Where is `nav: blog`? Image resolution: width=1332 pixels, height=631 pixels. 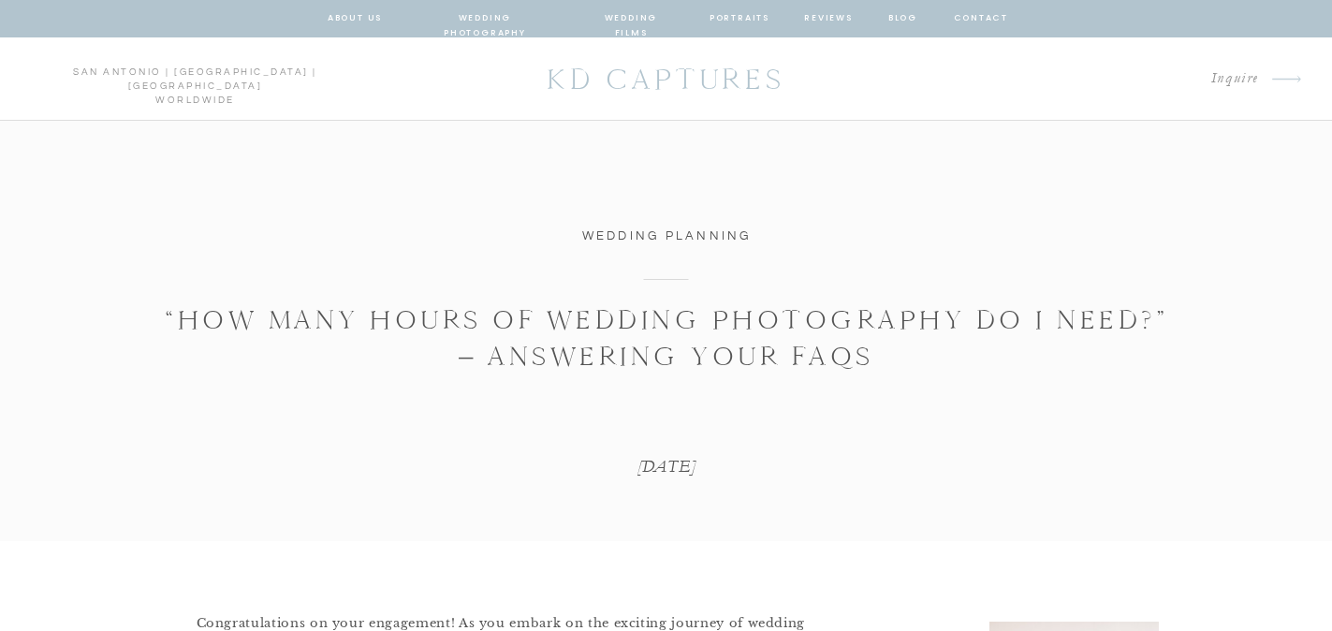 nav: blog is located at coordinates (904, 19).